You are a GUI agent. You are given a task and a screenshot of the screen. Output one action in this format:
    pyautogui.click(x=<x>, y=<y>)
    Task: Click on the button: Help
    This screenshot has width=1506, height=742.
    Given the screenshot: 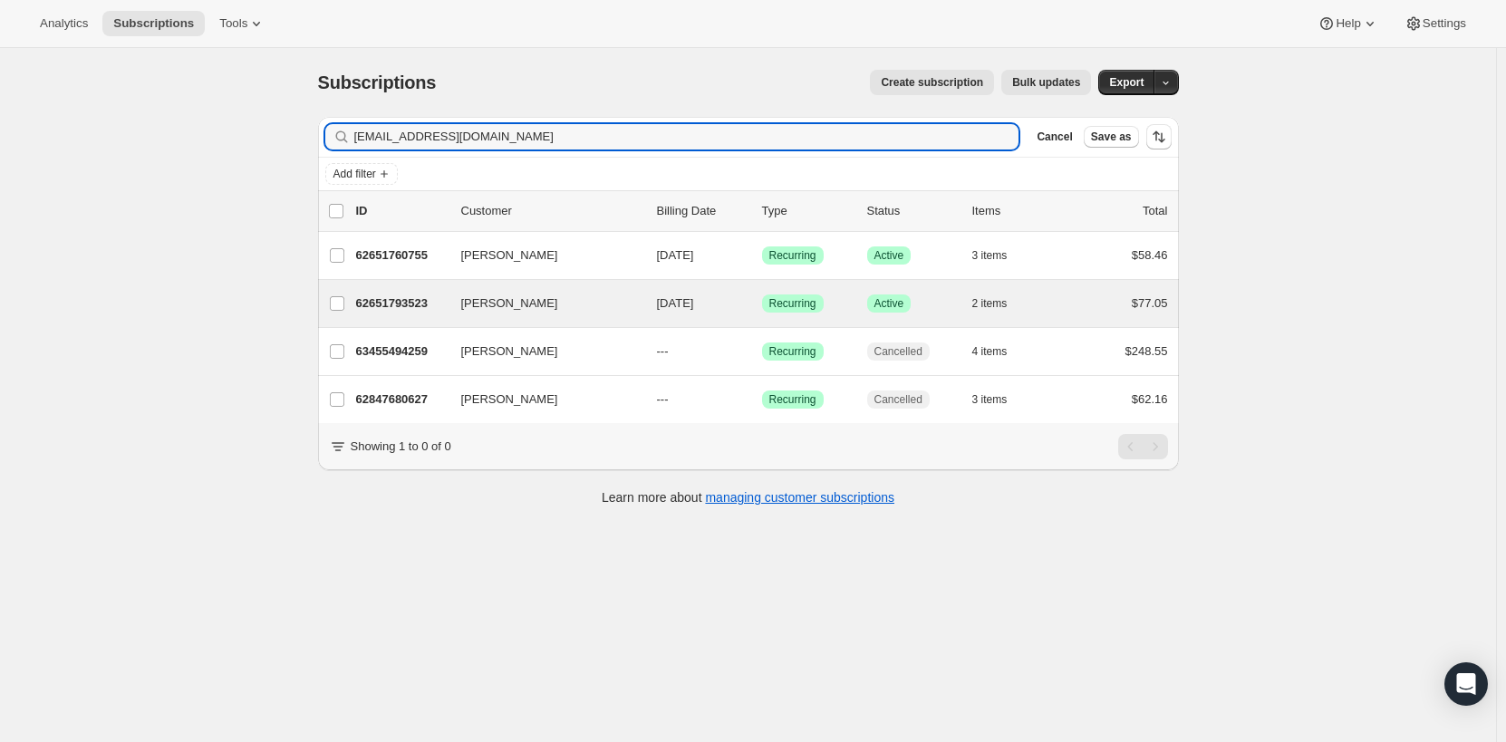 What is the action you would take?
    pyautogui.click(x=1348, y=24)
    